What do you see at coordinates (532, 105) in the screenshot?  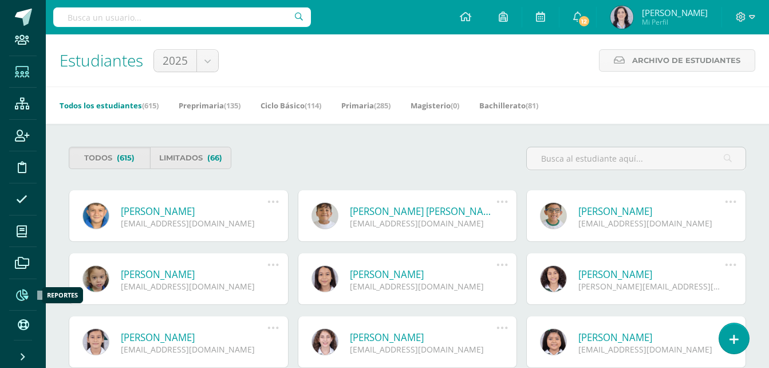 I see `span: (81)` at bounding box center [532, 105].